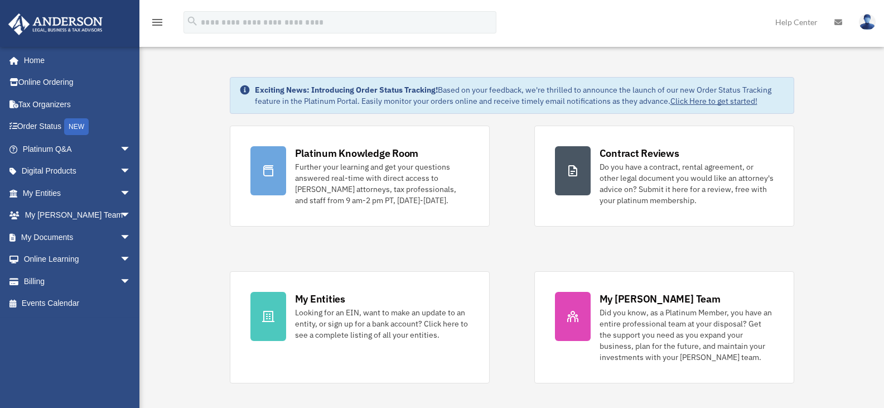  Describe the element at coordinates (76, 127) in the screenshot. I see `div: NEW` at that location.